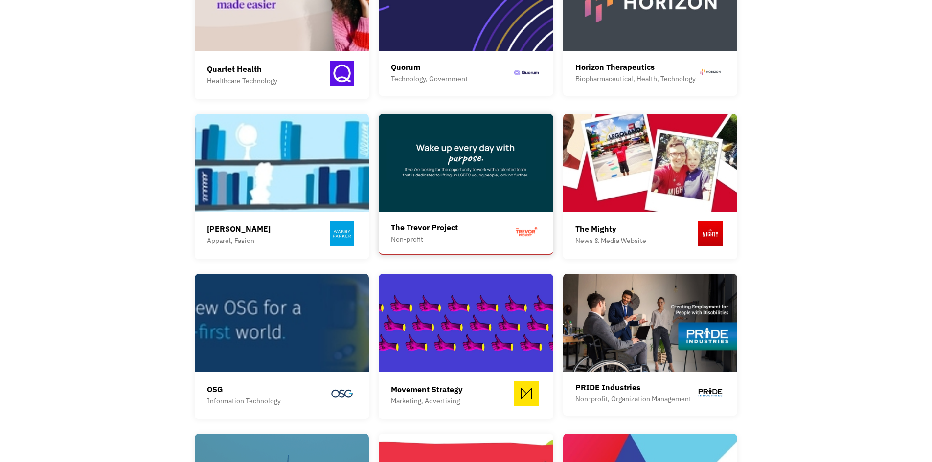 The width and height of the screenshot is (932, 462). Describe the element at coordinates (650, 345) in the screenshot. I see `a: PRIDE IndustriesNon-profit, Organization Management` at that location.